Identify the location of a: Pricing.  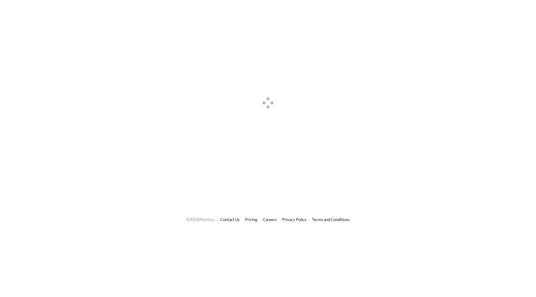
(251, 219).